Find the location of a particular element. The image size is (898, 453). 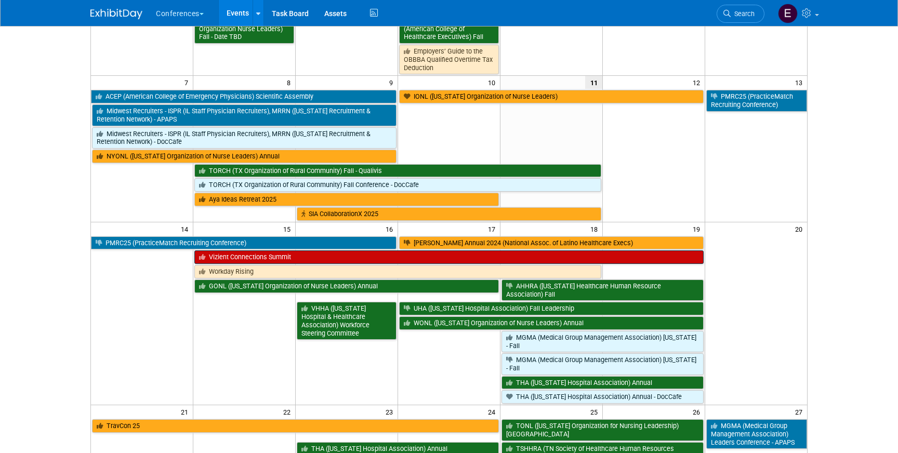

img: ExhibitDay is located at coordinates (116, 14).